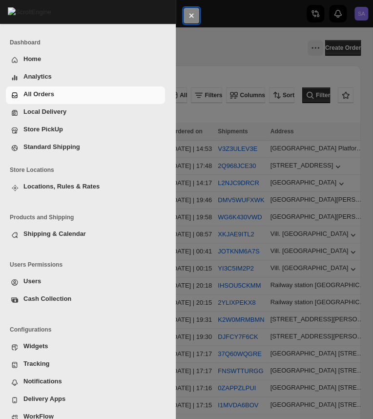  I want to click on span: Standard Shipping, so click(52, 146).